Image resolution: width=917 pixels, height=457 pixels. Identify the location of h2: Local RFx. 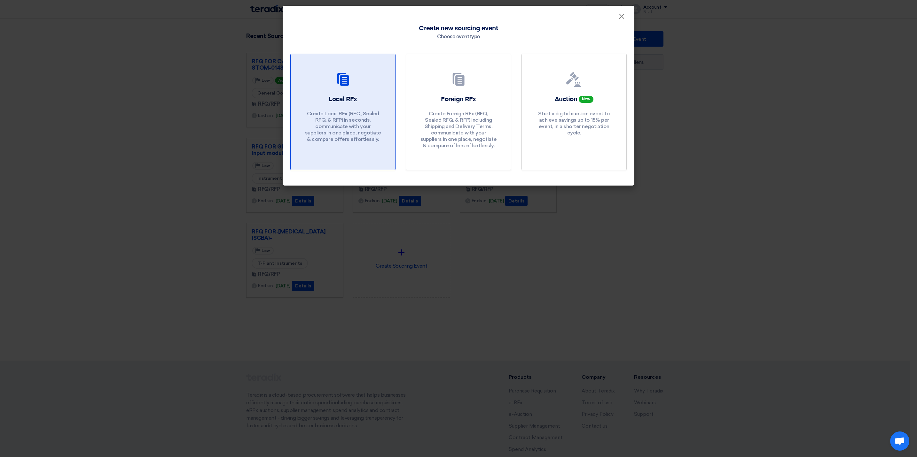
(343, 99).